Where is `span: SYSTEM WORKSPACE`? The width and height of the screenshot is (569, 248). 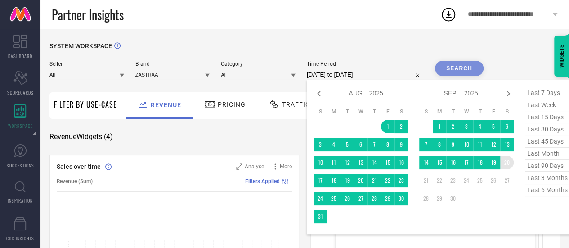
span: SYSTEM WORKSPACE is located at coordinates (80, 46).